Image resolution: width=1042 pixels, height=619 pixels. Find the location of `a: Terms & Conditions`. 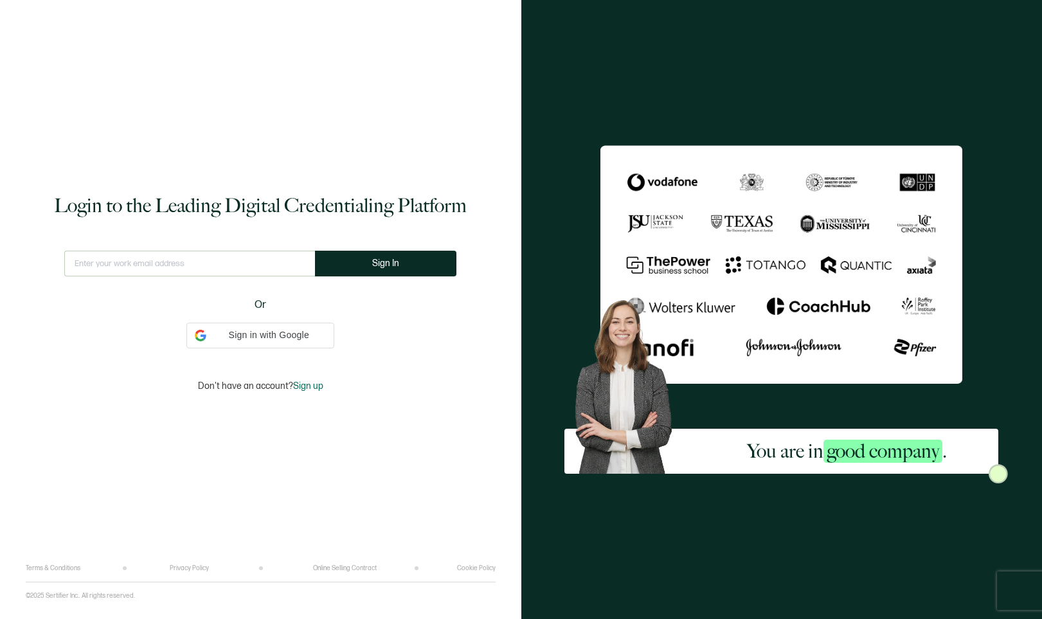

a: Terms & Conditions is located at coordinates (53, 568).